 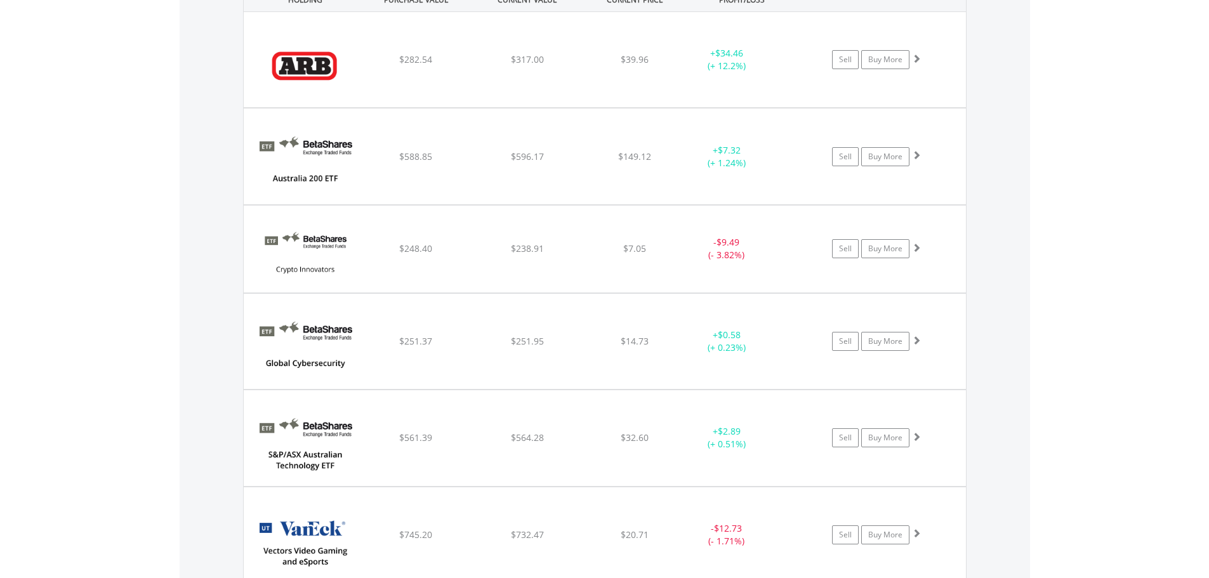 What do you see at coordinates (305, 444) in the screenshot?
I see `img: EQU.AU.ATEC.png` at bounding box center [305, 444].